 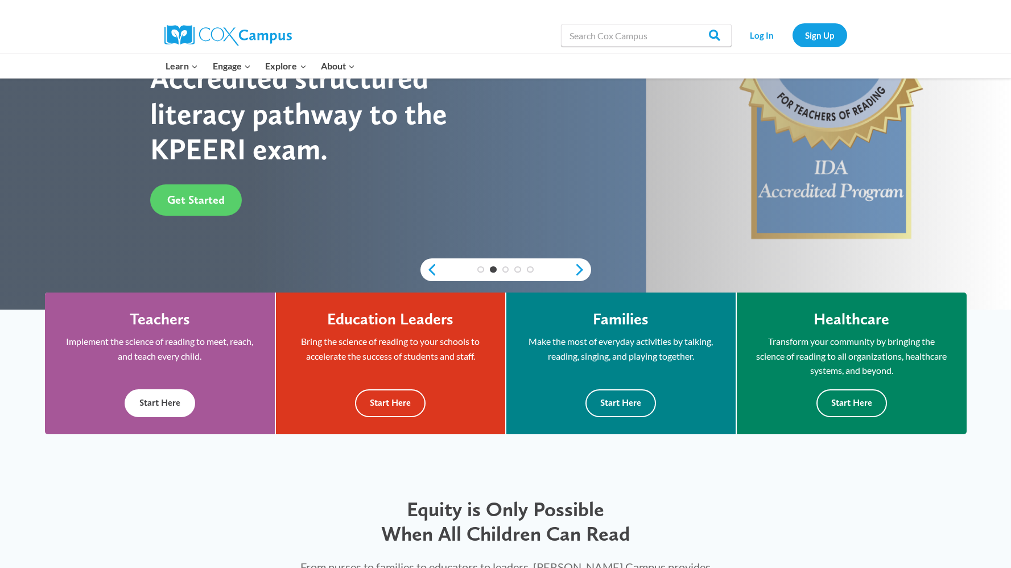 What do you see at coordinates (820, 35) in the screenshot?
I see `a: Sign Up` at bounding box center [820, 35].